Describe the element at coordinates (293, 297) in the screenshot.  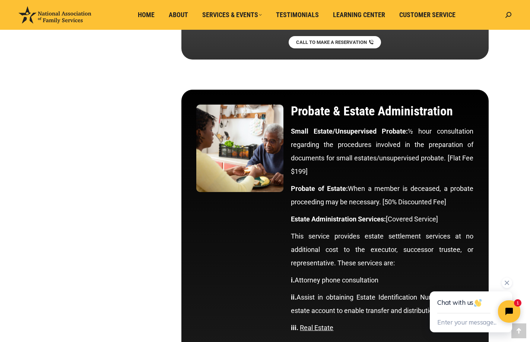
I see `strong: ii.` at that location.